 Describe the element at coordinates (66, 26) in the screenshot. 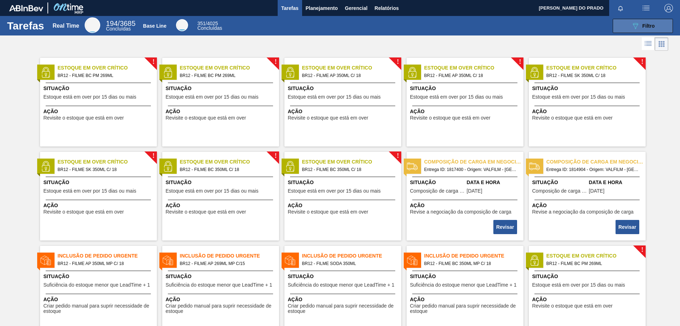

I see `div: Real Time` at that location.